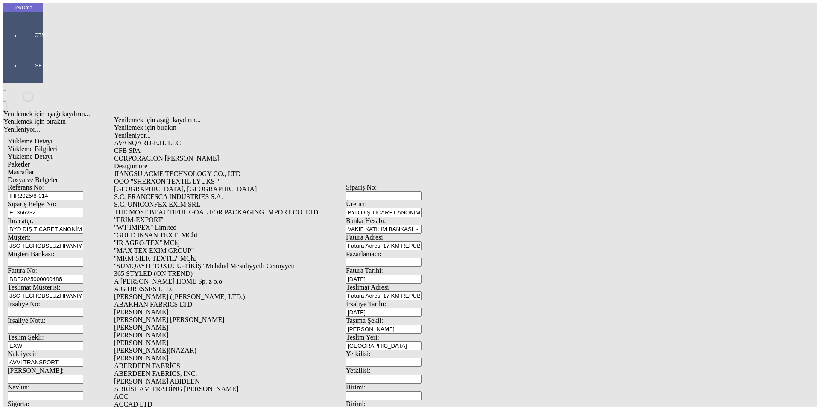  Describe the element at coordinates (22, 354) in the screenshot. I see `span: Nakliyeci:` at that location.